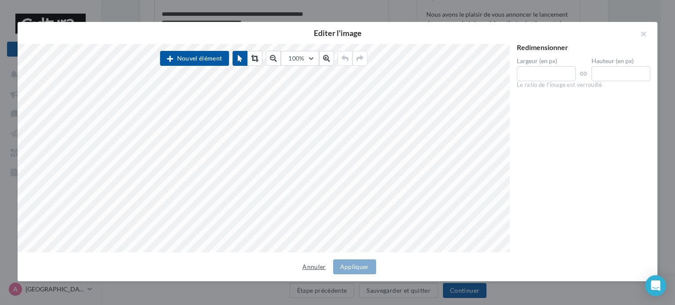 The height and width of the screenshot is (305, 675). I want to click on div: Open Intercom Messenger, so click(656, 286).